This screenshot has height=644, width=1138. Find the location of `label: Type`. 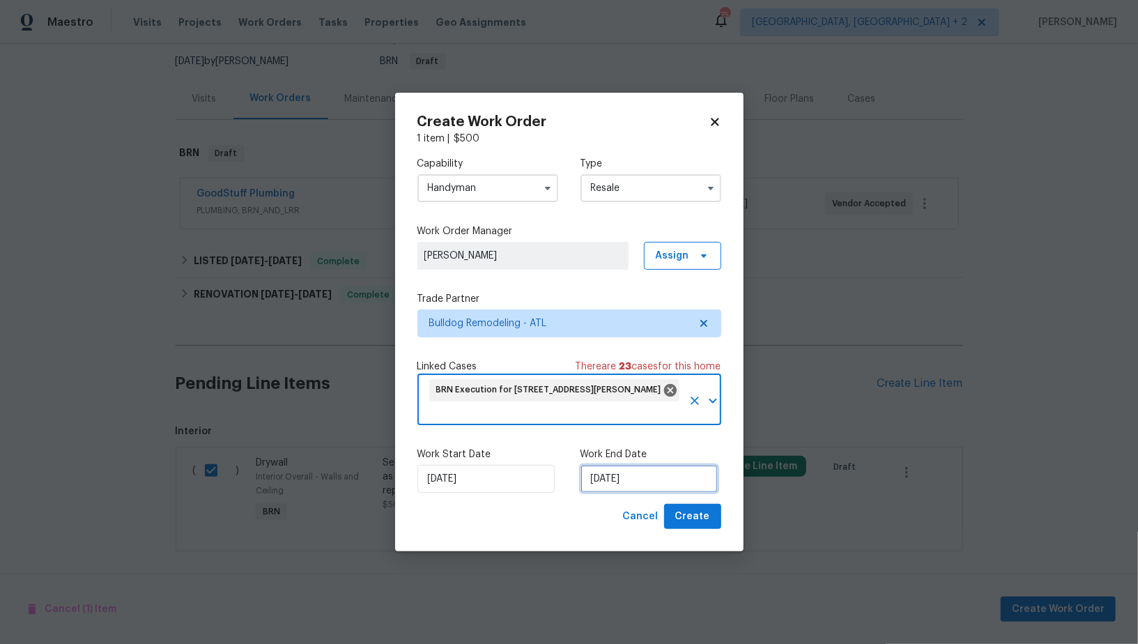

label: Type is located at coordinates (651, 164).